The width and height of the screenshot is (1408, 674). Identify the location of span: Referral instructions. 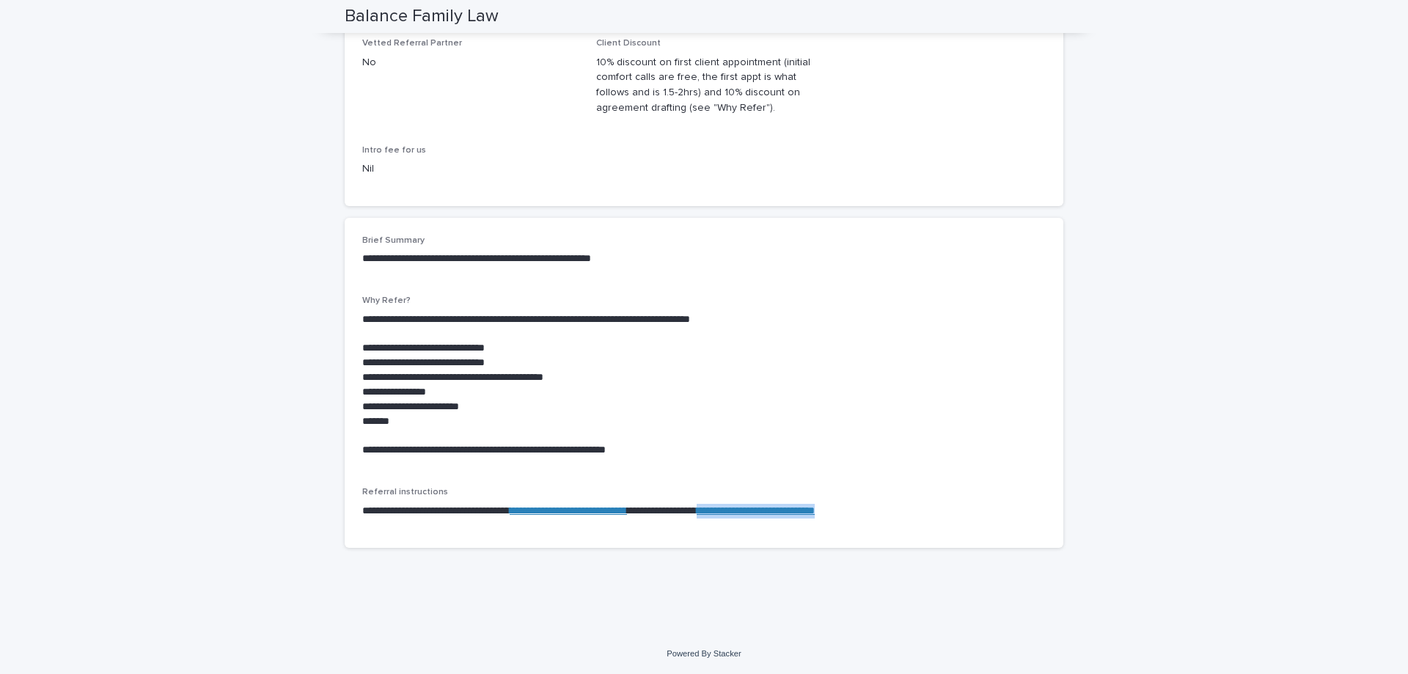
(405, 492).